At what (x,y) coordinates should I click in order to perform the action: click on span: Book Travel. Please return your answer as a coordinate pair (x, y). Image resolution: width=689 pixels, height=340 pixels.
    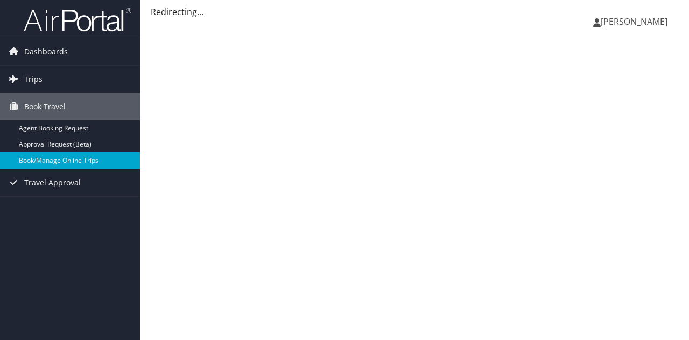
    Looking at the image, I should click on (45, 107).